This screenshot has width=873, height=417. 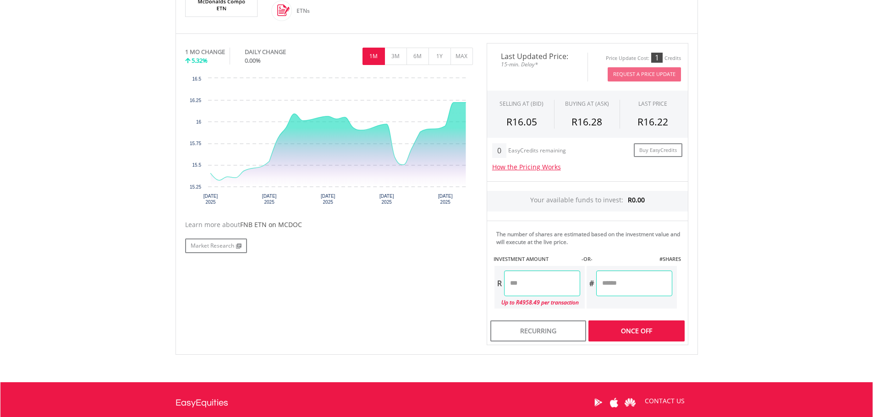 I want to click on text: 16.25, so click(x=195, y=100).